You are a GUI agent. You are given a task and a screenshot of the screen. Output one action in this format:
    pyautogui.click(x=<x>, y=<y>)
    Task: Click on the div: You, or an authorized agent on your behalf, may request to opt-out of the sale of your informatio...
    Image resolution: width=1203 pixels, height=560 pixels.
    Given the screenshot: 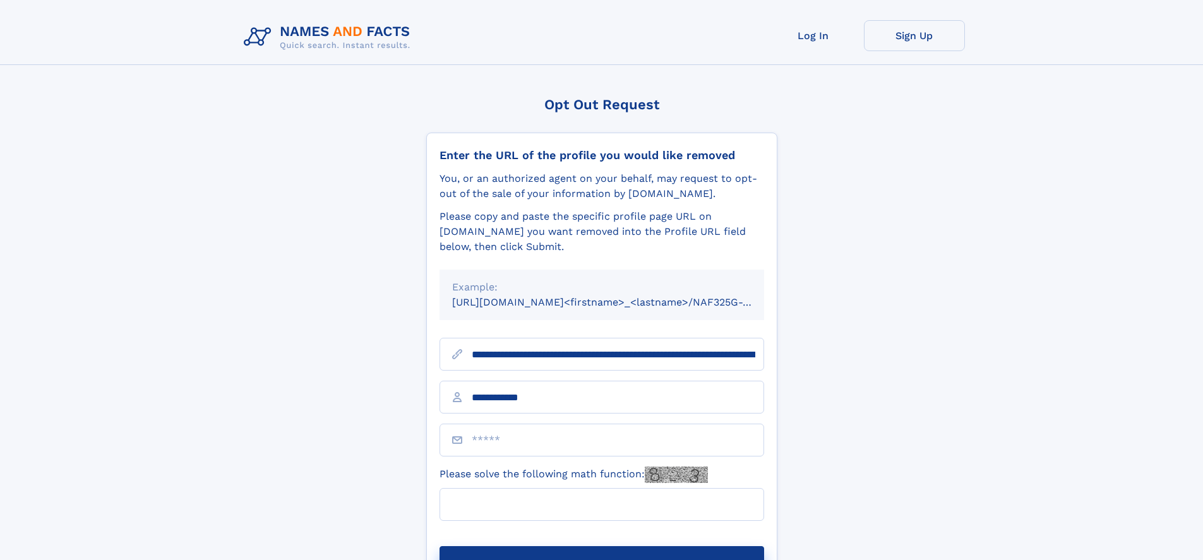 What is the action you would take?
    pyautogui.click(x=602, y=186)
    